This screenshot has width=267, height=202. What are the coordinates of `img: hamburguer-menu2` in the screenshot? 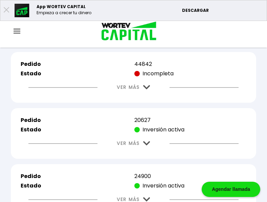 It's located at (17, 31).